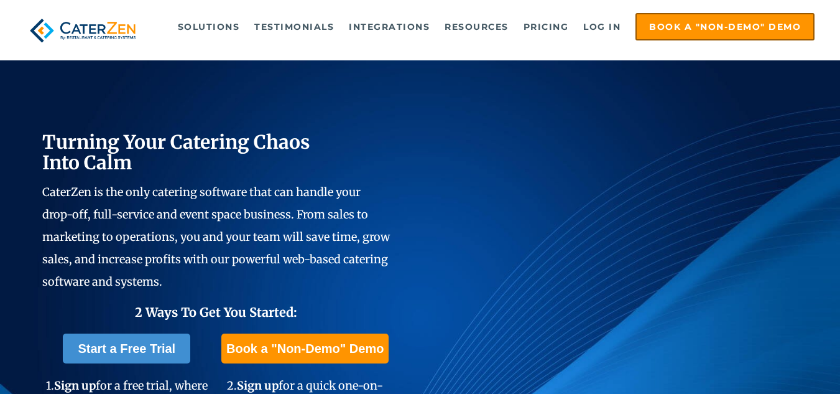 The width and height of the screenshot is (840, 394). I want to click on a: Resources, so click(476, 27).